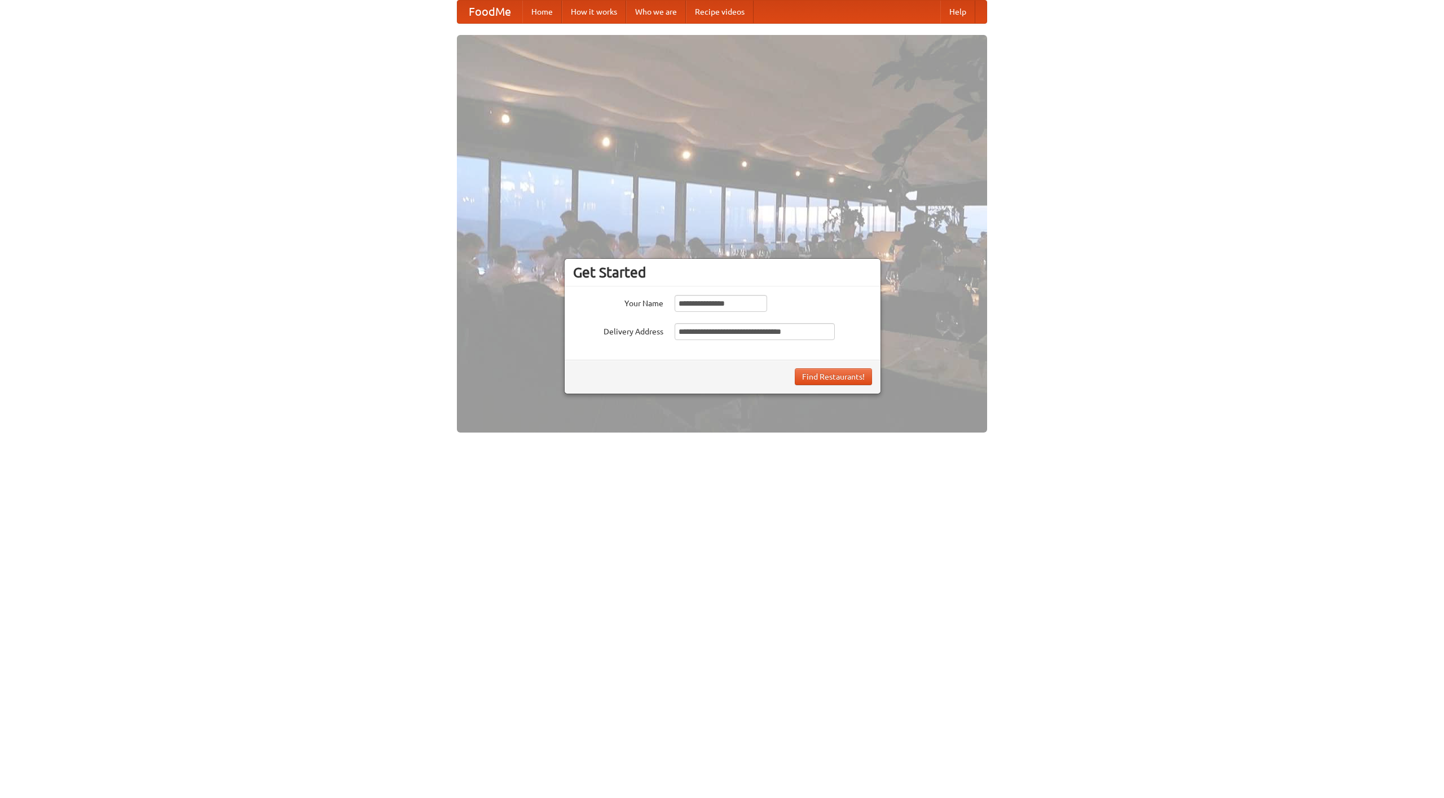  I want to click on label: Your Name, so click(618, 302).